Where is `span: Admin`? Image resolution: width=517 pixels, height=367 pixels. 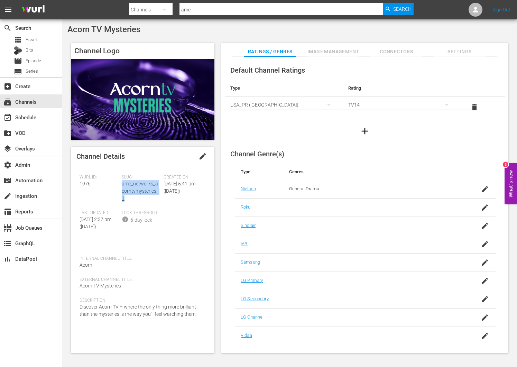
span: Admin is located at coordinates (8, 165).